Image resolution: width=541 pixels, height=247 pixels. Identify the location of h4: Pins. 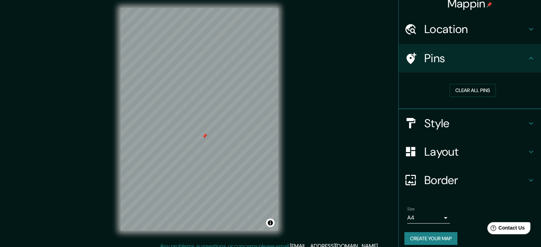
(476, 58).